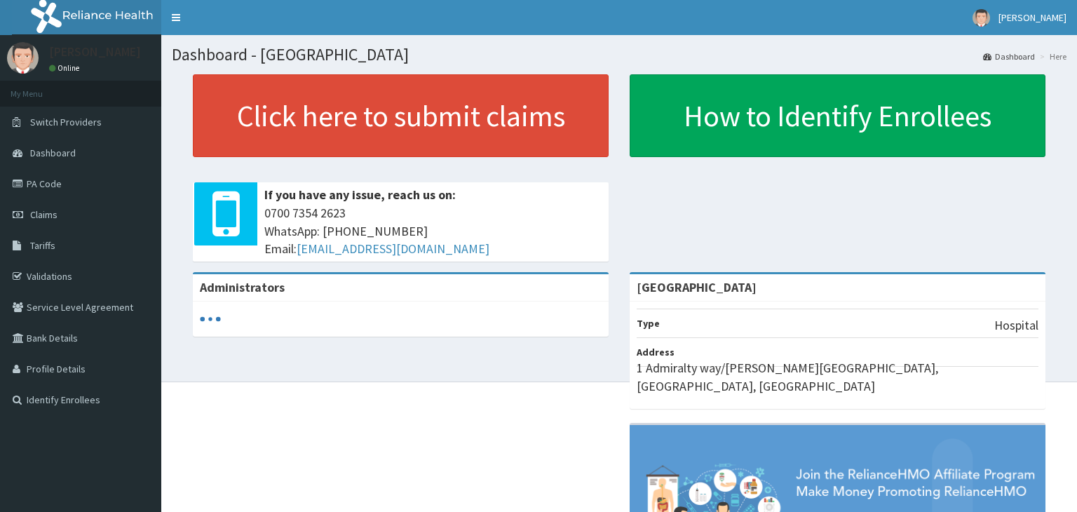  Describe the element at coordinates (1051, 56) in the screenshot. I see `li: Here` at that location.